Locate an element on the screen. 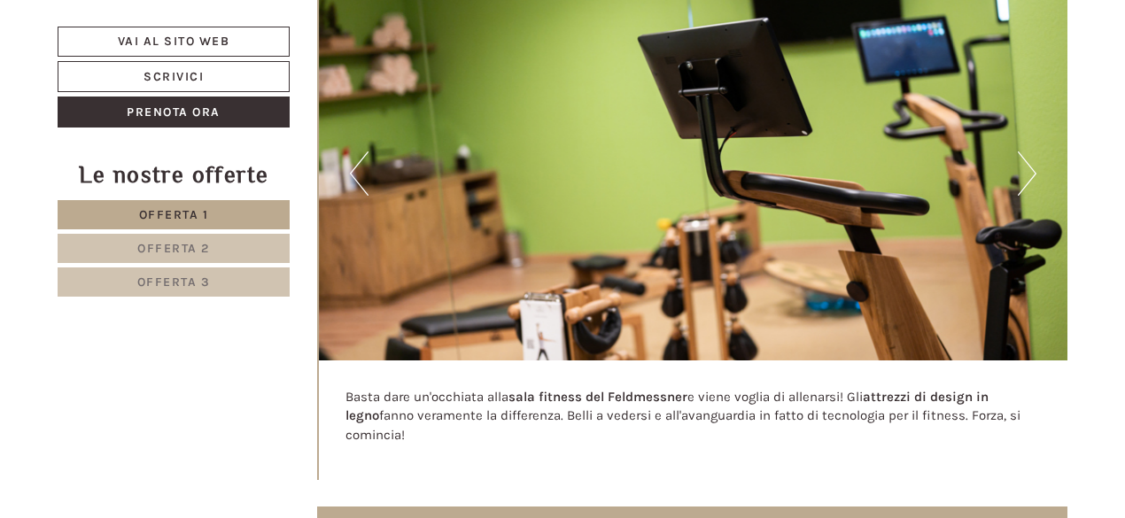 This screenshot has height=518, width=1125. div: Le nostre offerte is located at coordinates (174, 175).